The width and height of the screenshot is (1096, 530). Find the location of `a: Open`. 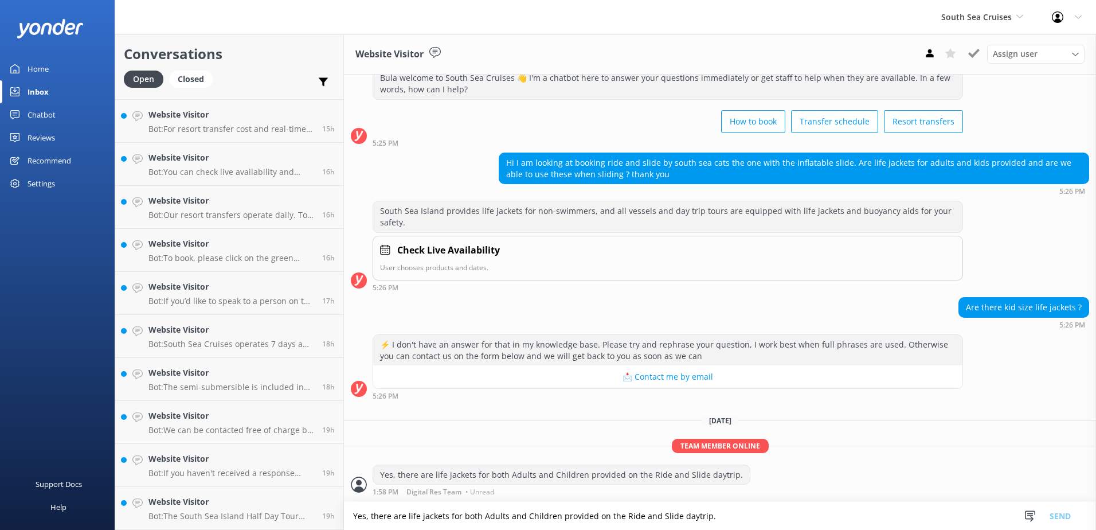

a: Open is located at coordinates (146, 79).